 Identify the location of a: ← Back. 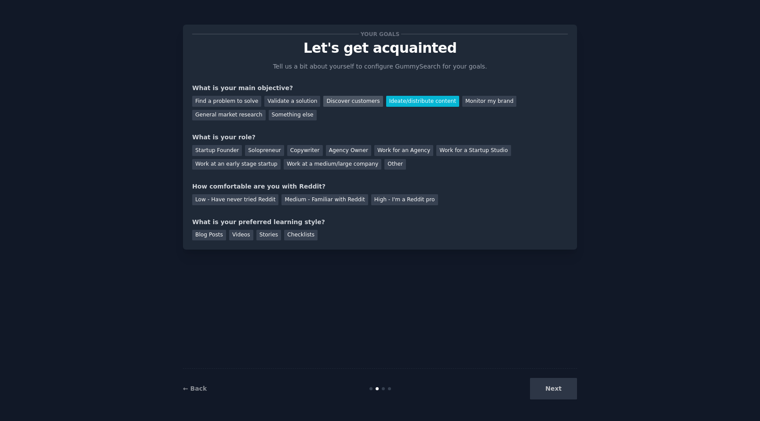
(195, 389).